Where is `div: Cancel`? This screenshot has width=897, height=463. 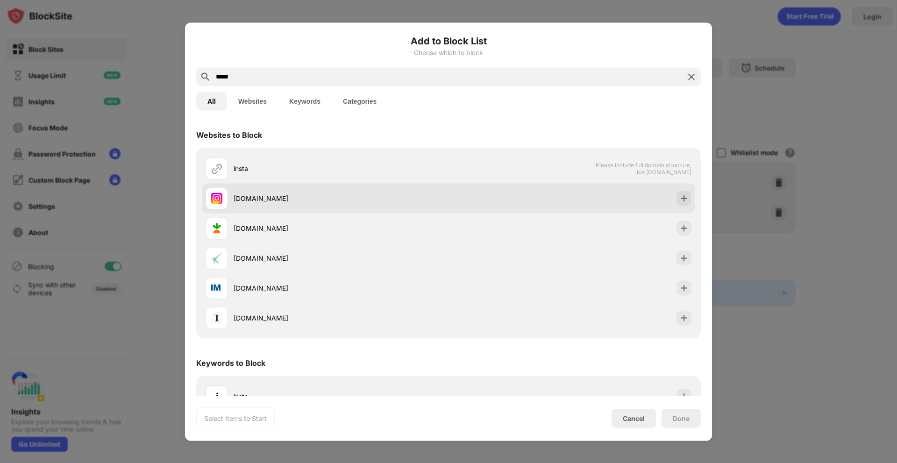 div: Cancel is located at coordinates (634, 418).